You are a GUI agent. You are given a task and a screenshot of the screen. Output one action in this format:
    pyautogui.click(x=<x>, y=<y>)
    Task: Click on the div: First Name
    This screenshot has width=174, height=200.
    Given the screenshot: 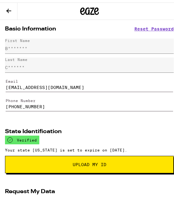 What is the action you would take?
    pyautogui.click(x=17, y=38)
    